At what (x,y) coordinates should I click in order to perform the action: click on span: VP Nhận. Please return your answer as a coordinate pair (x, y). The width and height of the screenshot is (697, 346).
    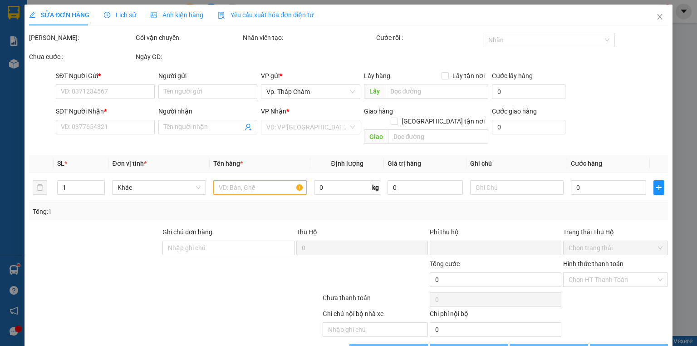
    Looking at the image, I should click on (274, 111).